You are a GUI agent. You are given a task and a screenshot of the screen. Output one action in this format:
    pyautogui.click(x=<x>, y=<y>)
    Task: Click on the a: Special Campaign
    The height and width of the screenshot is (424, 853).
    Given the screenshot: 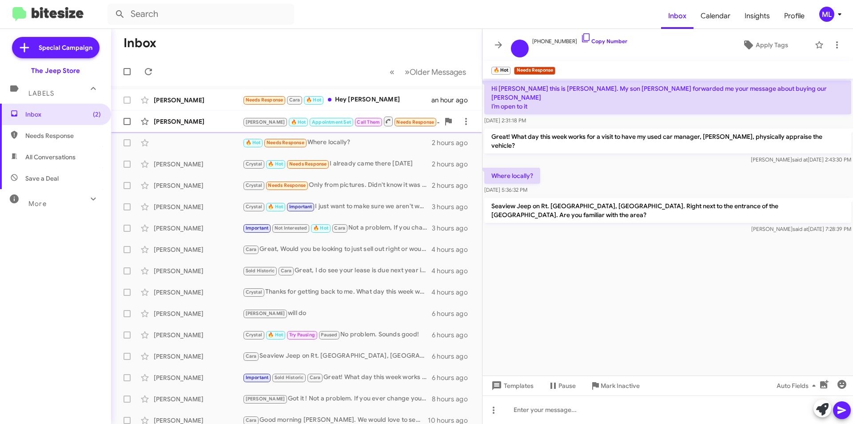 What is the action you would take?
    pyautogui.click(x=56, y=48)
    